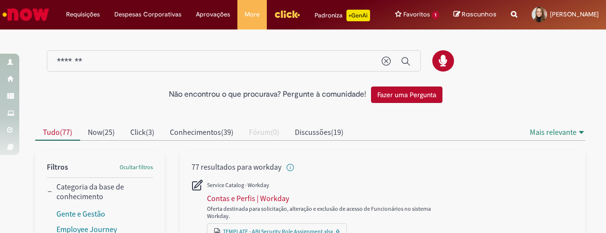 This screenshot has height=233, width=606. Describe the element at coordinates (479, 14) in the screenshot. I see `span: Rascunhos` at that location.